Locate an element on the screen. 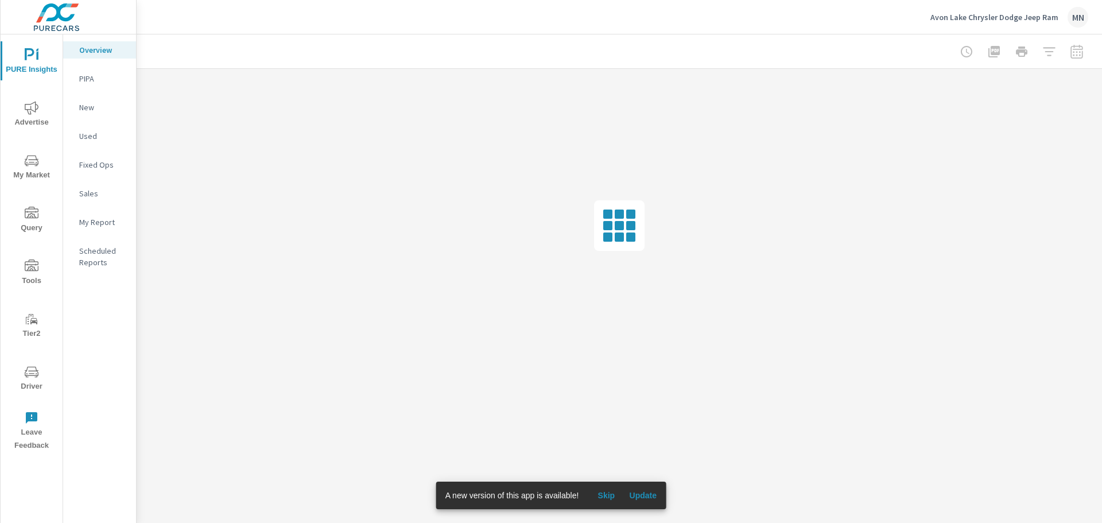 This screenshot has width=1102, height=523. span: Skip is located at coordinates (606, 495).